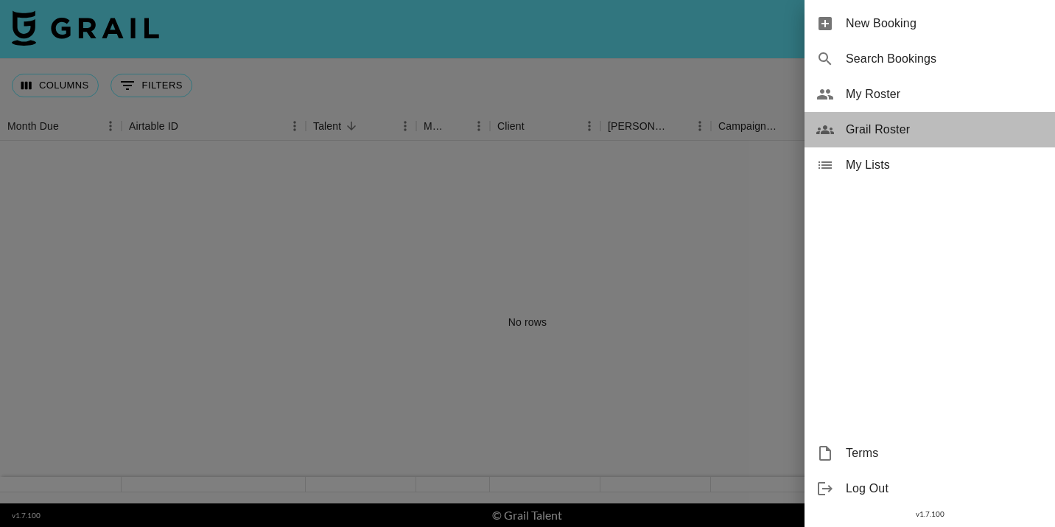 This screenshot has width=1055, height=527. I want to click on span: My Roster, so click(945, 94).